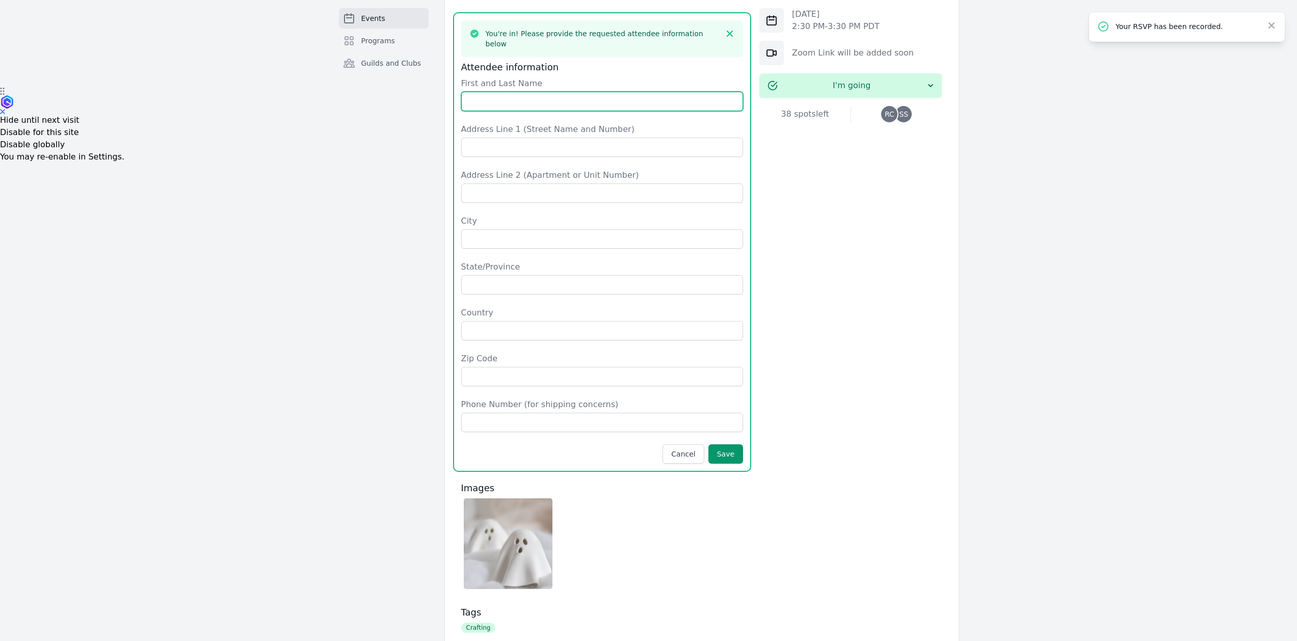 The width and height of the screenshot is (1297, 641). I want to click on button: I'm going, so click(851, 86).